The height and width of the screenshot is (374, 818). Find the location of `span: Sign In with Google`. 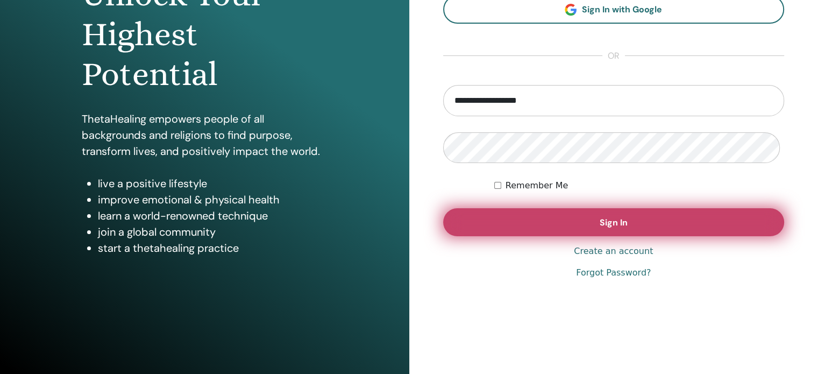

span: Sign In with Google is located at coordinates (622, 9).